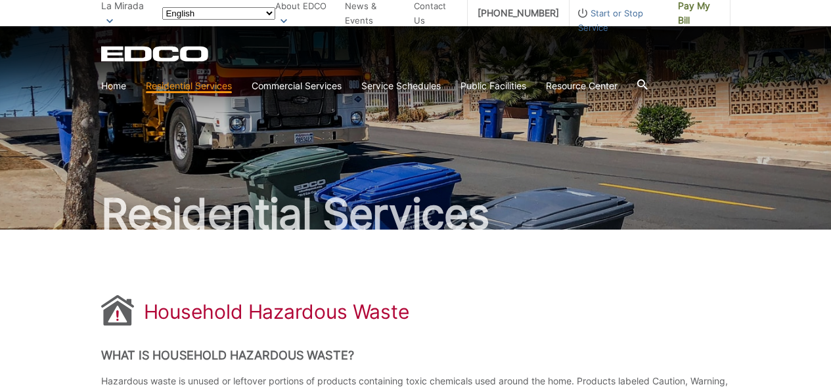 This screenshot has height=389, width=831. What do you see at coordinates (401, 86) in the screenshot?
I see `a: Service Schedules` at bounding box center [401, 86].